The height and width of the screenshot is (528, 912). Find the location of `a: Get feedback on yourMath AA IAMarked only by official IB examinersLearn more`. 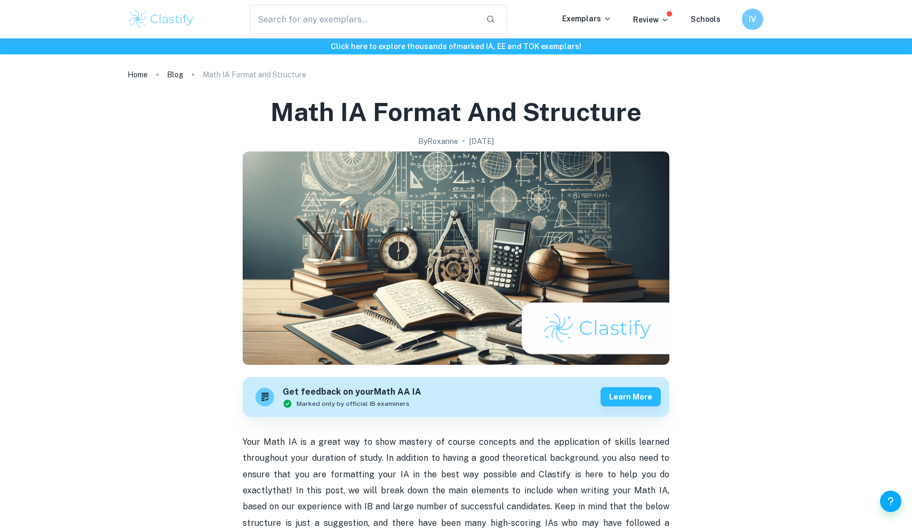

a: Get feedback on yourMath AA IAMarked only by official IB examinersLearn more is located at coordinates (456, 397).